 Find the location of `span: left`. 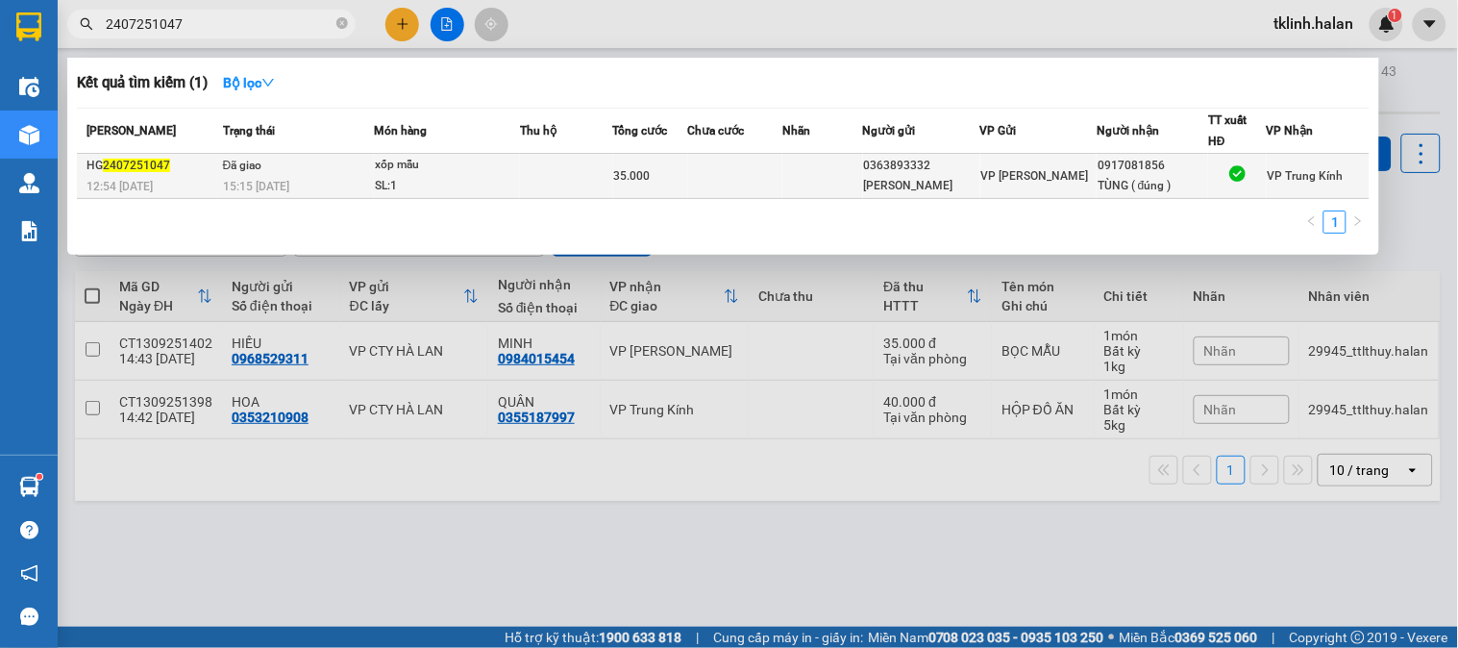

span: left is located at coordinates (1311, 221).